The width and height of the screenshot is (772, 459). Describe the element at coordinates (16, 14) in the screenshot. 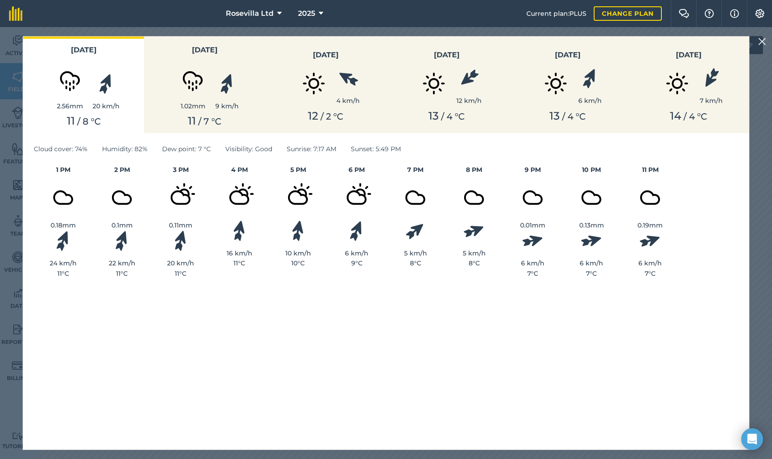

I see `img: fieldmargin Logo` at that location.